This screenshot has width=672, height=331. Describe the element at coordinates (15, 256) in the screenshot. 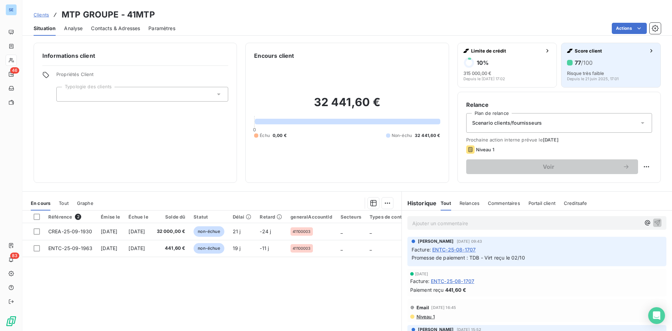

I see `span: 83` at that location.